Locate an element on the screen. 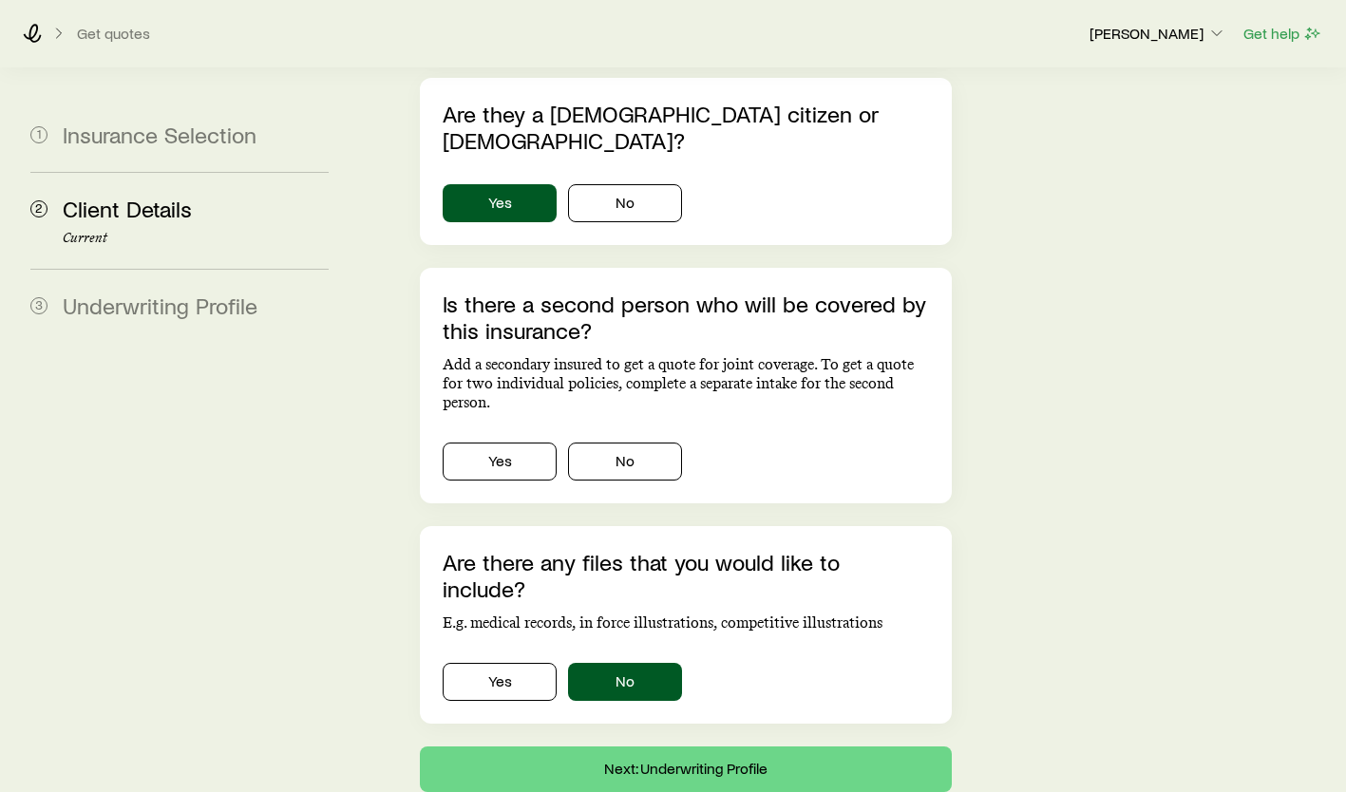  span: Insurance Selection is located at coordinates (160, 134).